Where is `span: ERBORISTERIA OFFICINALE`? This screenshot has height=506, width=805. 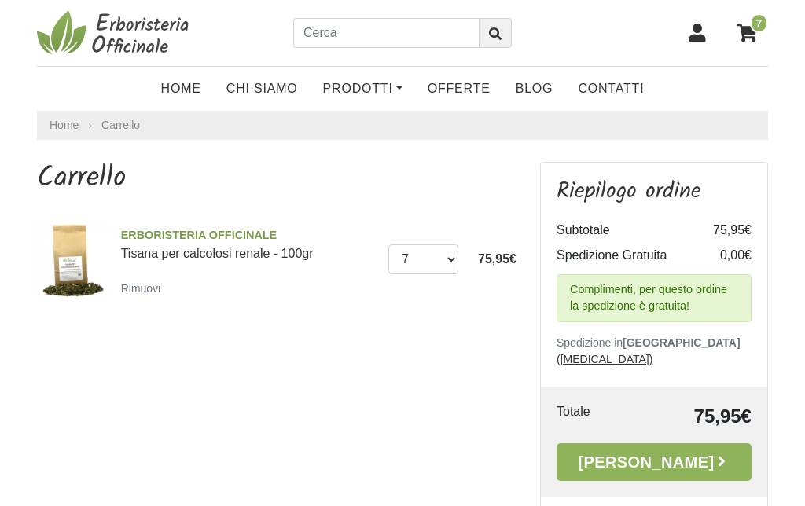 span: ERBORISTERIA OFFICINALE is located at coordinates (249, 236).